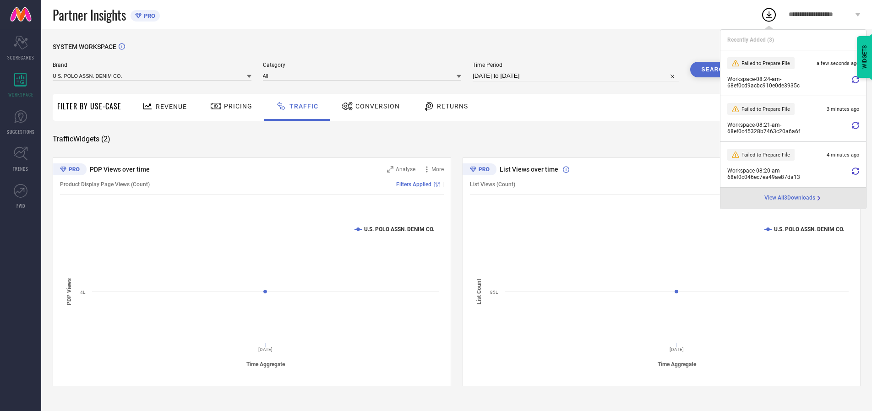 The image size is (872, 411). Describe the element at coordinates (69, 292) in the screenshot. I see `tspan: PDP Views` at that location.